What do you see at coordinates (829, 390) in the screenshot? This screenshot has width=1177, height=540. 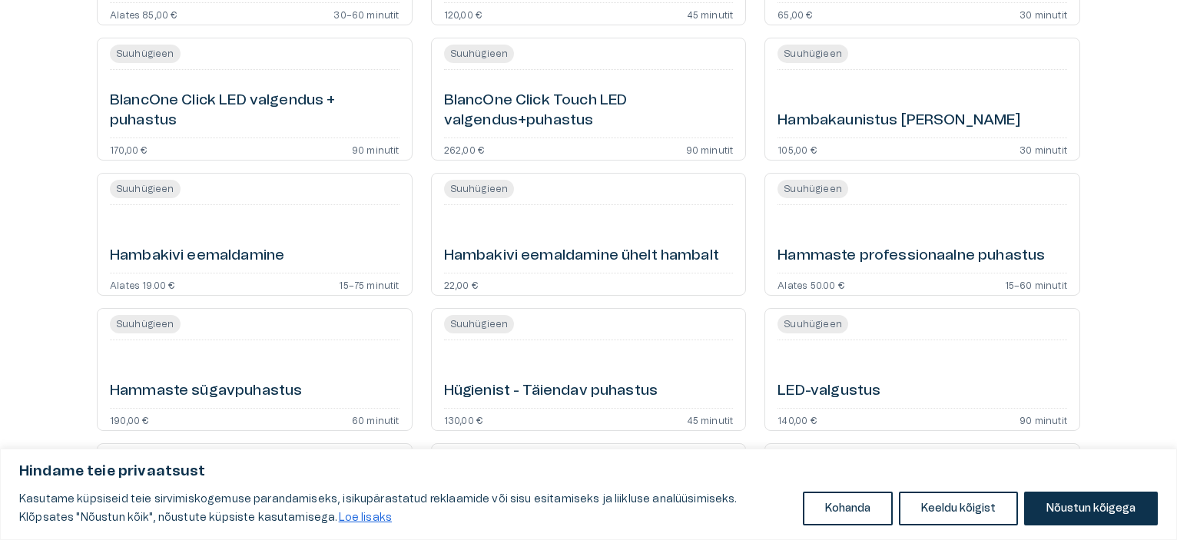 I see `font: LED-valgustus` at bounding box center [829, 390].